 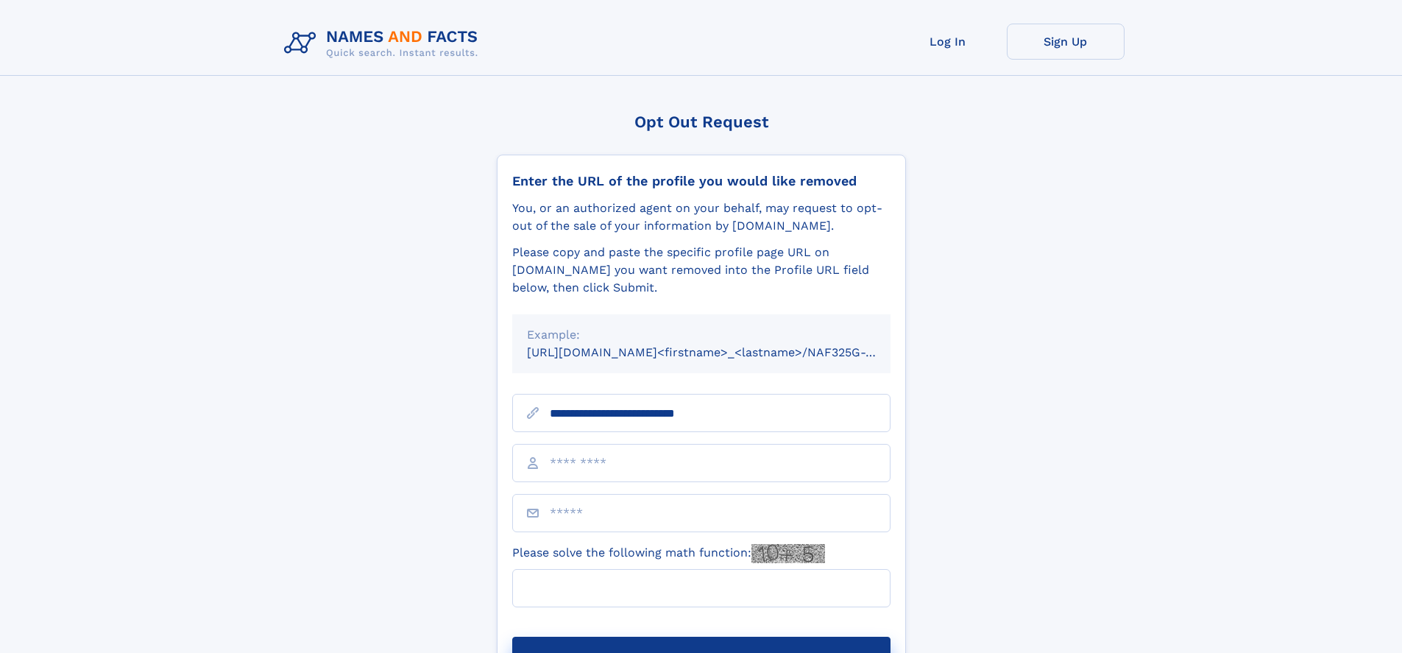 I want to click on div: Opt Out Request, so click(x=701, y=121).